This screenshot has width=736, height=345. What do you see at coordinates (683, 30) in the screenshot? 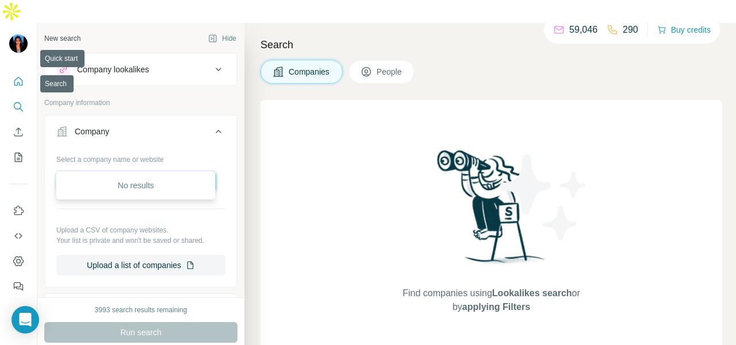
I see `button: Buy credits` at bounding box center [683, 30].